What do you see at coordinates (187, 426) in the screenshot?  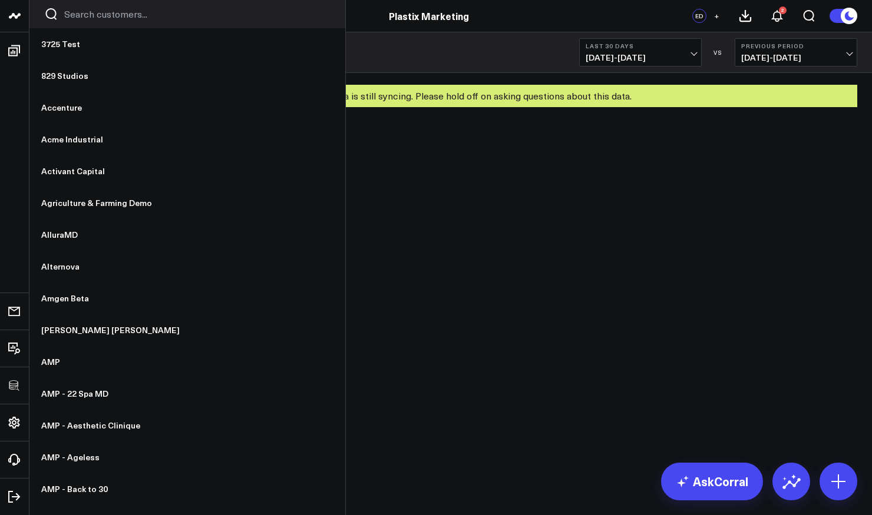 I see `a: AMP - Aesthetic Clinique` at bounding box center [187, 426].